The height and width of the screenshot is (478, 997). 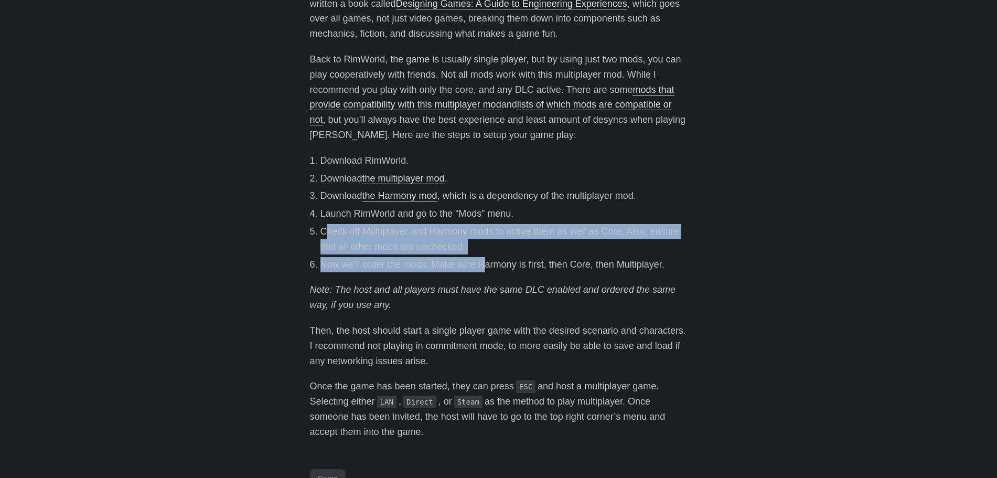 What do you see at coordinates (400, 196) in the screenshot?
I see `a: the Harmony mod` at bounding box center [400, 196].